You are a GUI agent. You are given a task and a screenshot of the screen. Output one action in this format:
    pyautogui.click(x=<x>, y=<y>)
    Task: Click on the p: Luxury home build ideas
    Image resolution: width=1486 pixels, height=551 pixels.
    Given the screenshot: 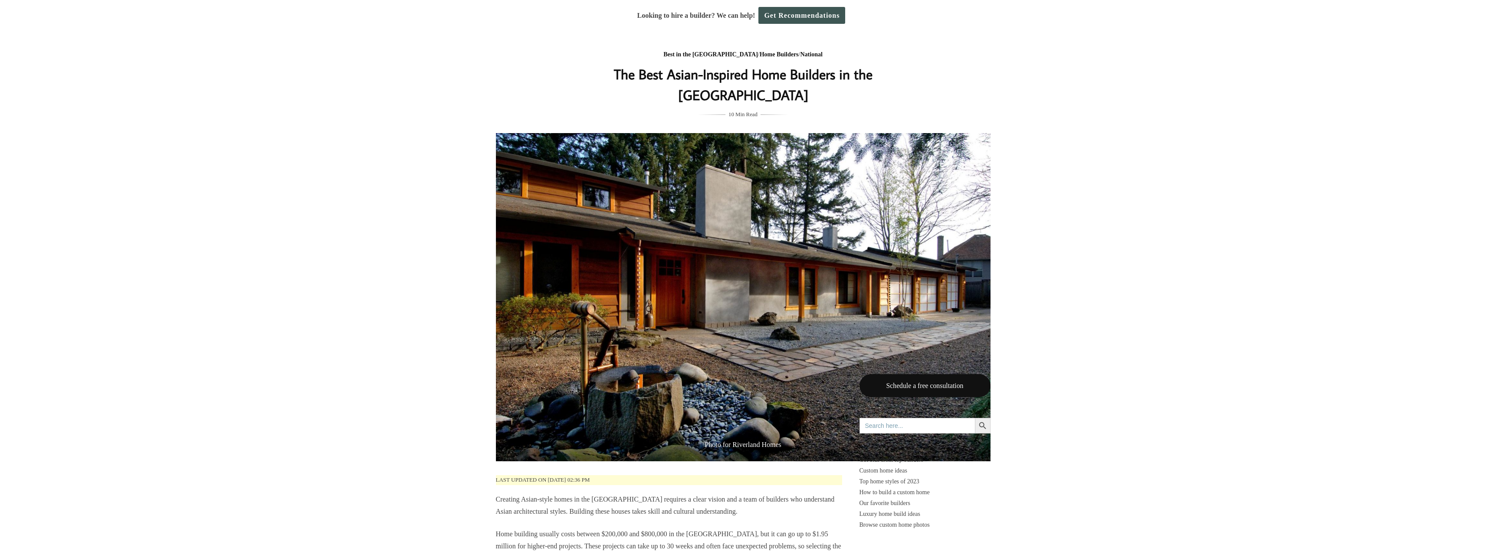 What is the action you would take?
    pyautogui.click(x=925, y=514)
    